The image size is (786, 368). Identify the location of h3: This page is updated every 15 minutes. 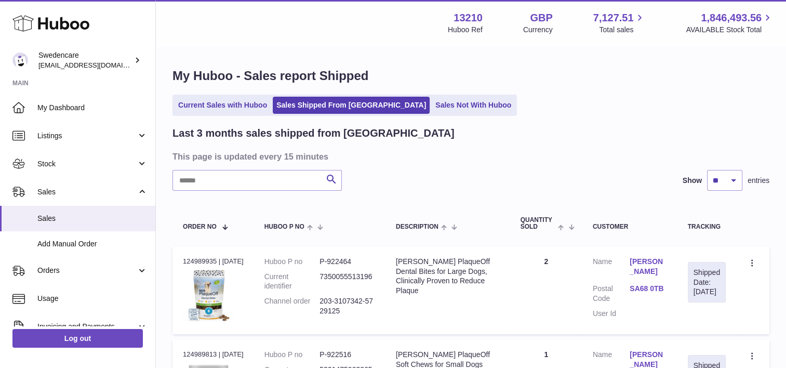
(470, 156).